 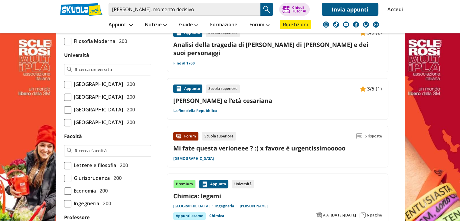 What do you see at coordinates (179, 136) in the screenshot?
I see `img: Forum contenuto` at bounding box center [179, 136].